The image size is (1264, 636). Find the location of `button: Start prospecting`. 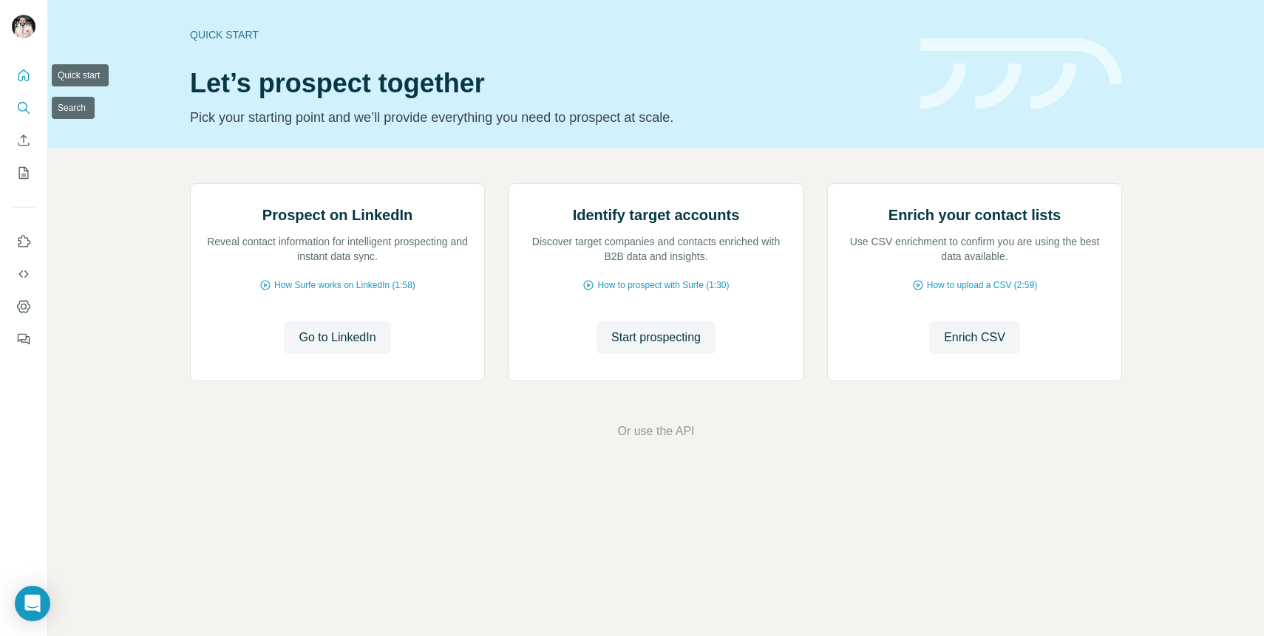

button: Start prospecting is located at coordinates (655, 338).